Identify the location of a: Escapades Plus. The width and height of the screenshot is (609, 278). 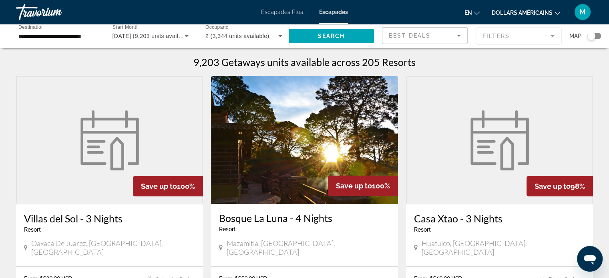
(282, 12).